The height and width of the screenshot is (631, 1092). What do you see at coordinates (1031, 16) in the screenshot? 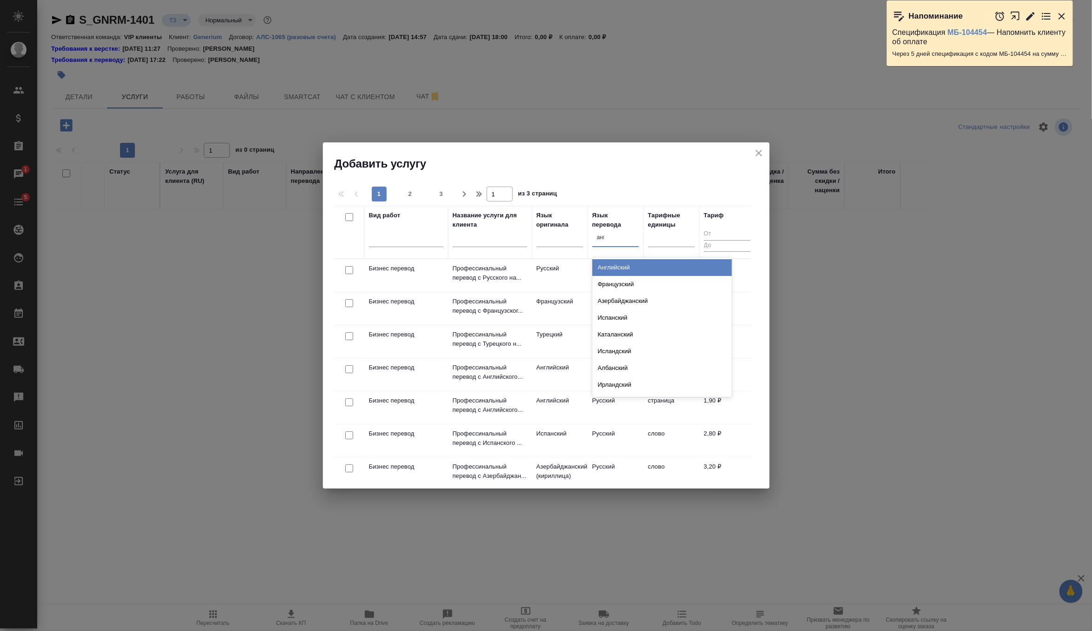
I see `button: Редактировать` at bounding box center [1031, 16].